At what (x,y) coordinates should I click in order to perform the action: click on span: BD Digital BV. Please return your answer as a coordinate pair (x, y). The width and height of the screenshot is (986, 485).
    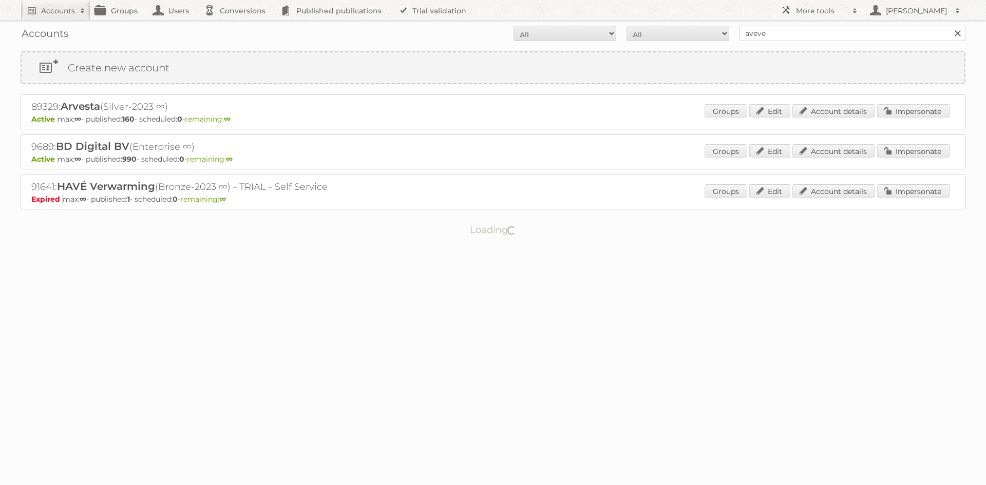
    Looking at the image, I should click on (92, 146).